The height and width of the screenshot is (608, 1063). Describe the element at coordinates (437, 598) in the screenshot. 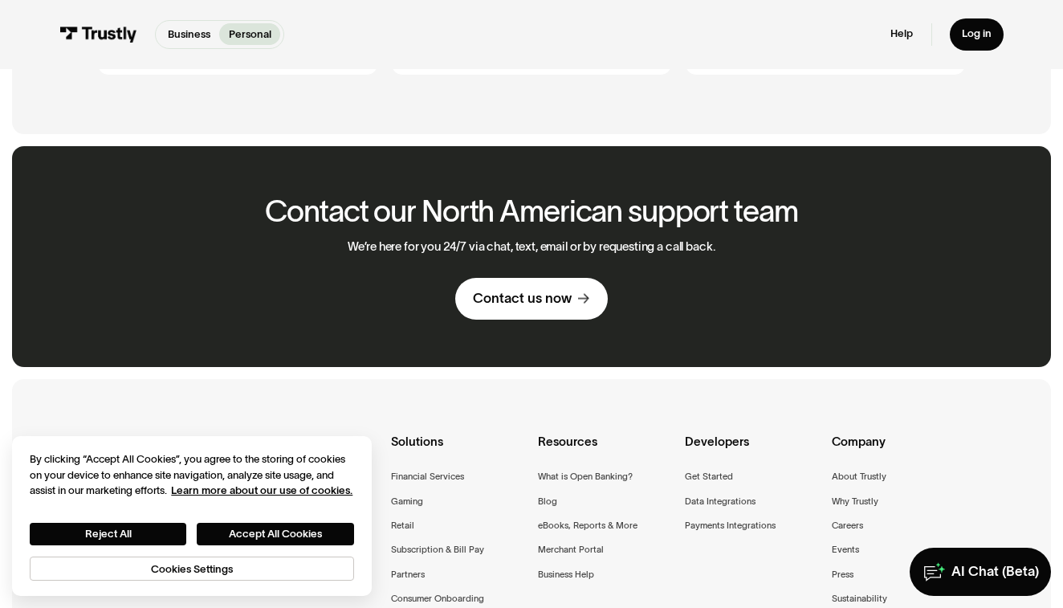

I see `a: Consumer Onboarding` at that location.